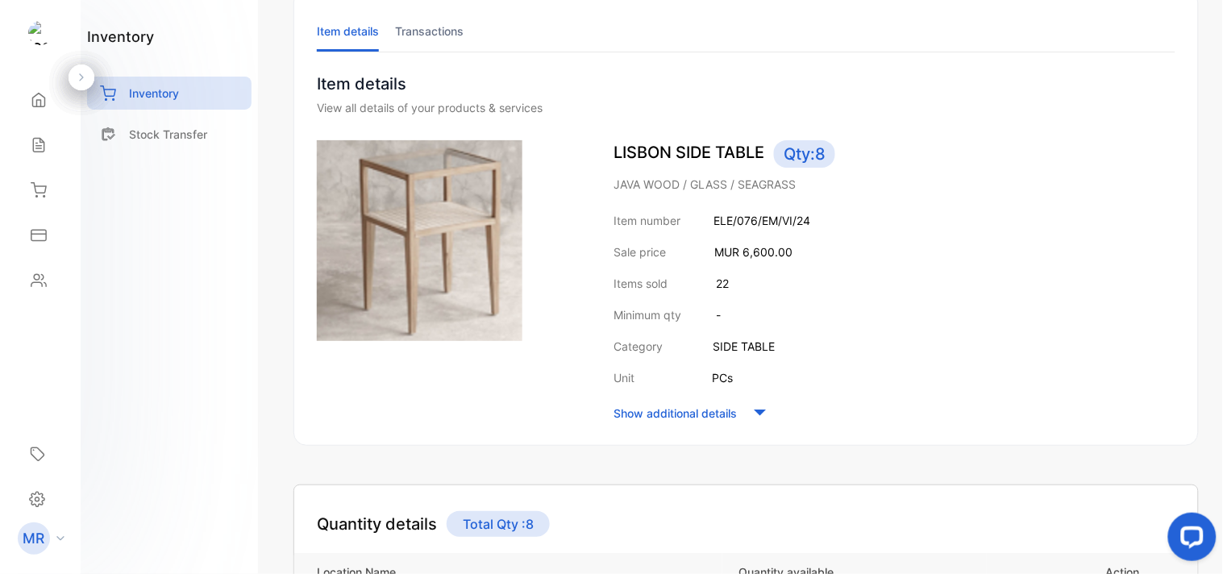 The image size is (1223, 574). I want to click on p: Stock Transfer, so click(168, 134).